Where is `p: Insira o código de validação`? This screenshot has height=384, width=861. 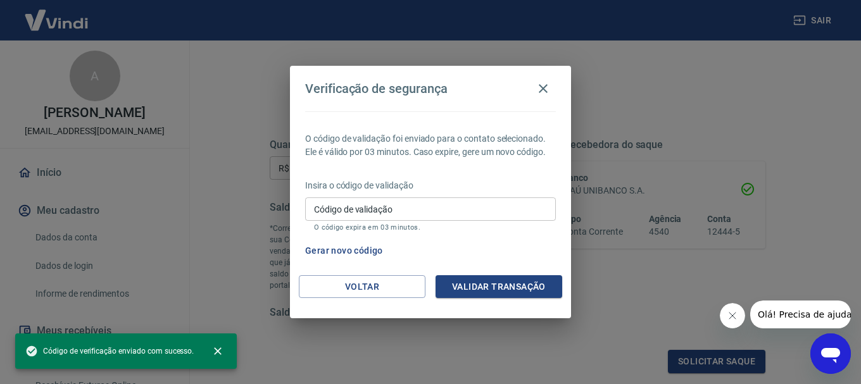
p: Insira o código de validação is located at coordinates (430, 185).